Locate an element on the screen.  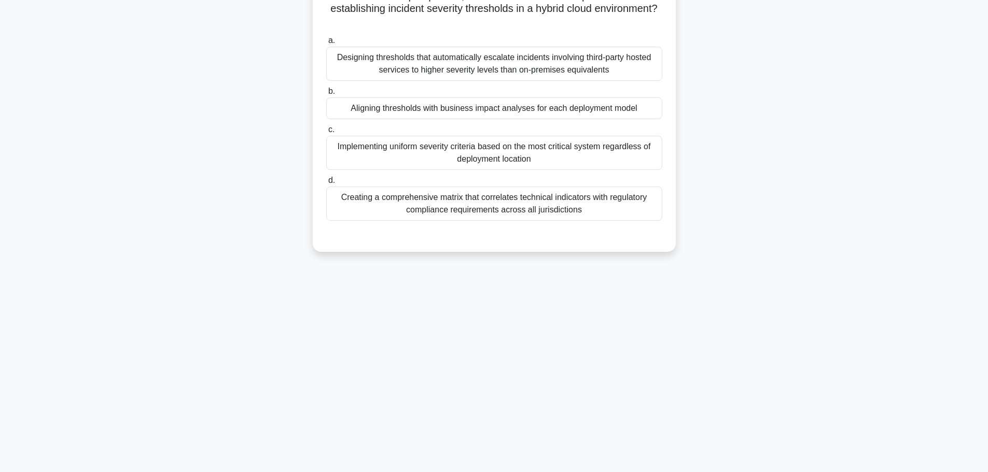
span: d. is located at coordinates (331, 180).